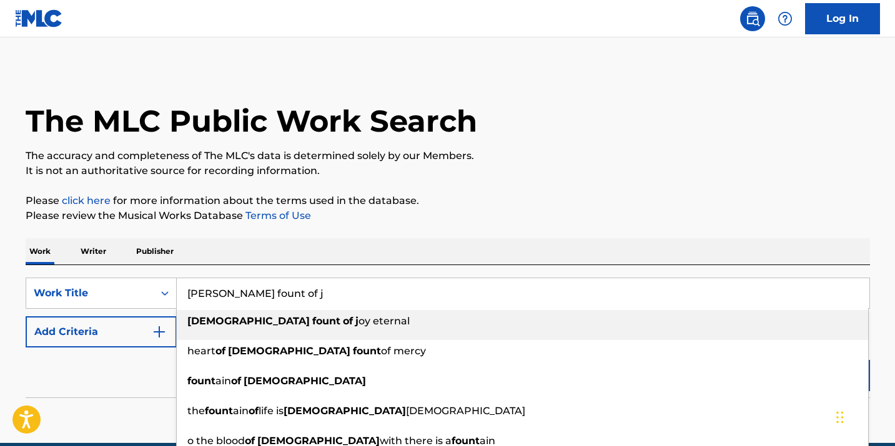 The image size is (895, 446). I want to click on span: oy eternal, so click(384, 321).